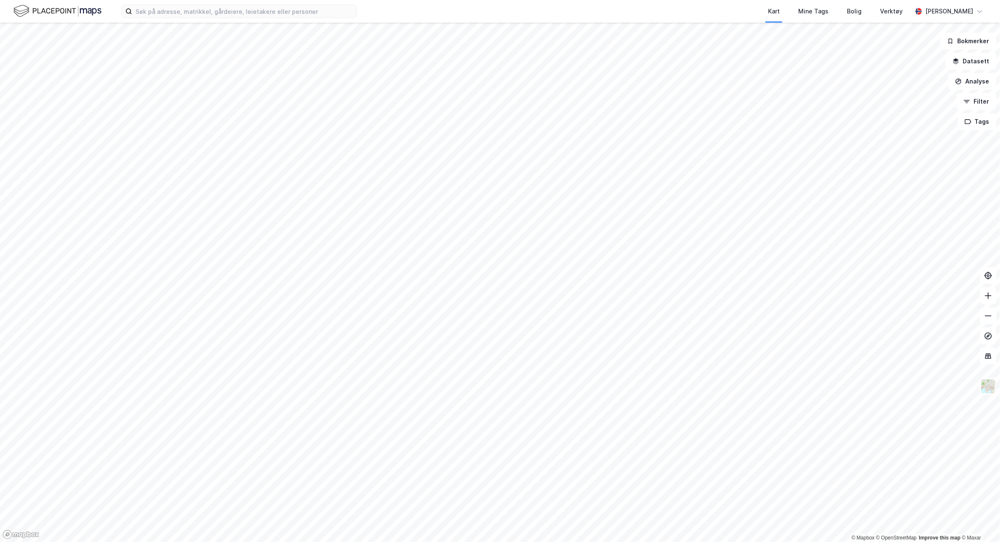  What do you see at coordinates (939, 538) in the screenshot?
I see `a: Improve this map` at bounding box center [939, 538].